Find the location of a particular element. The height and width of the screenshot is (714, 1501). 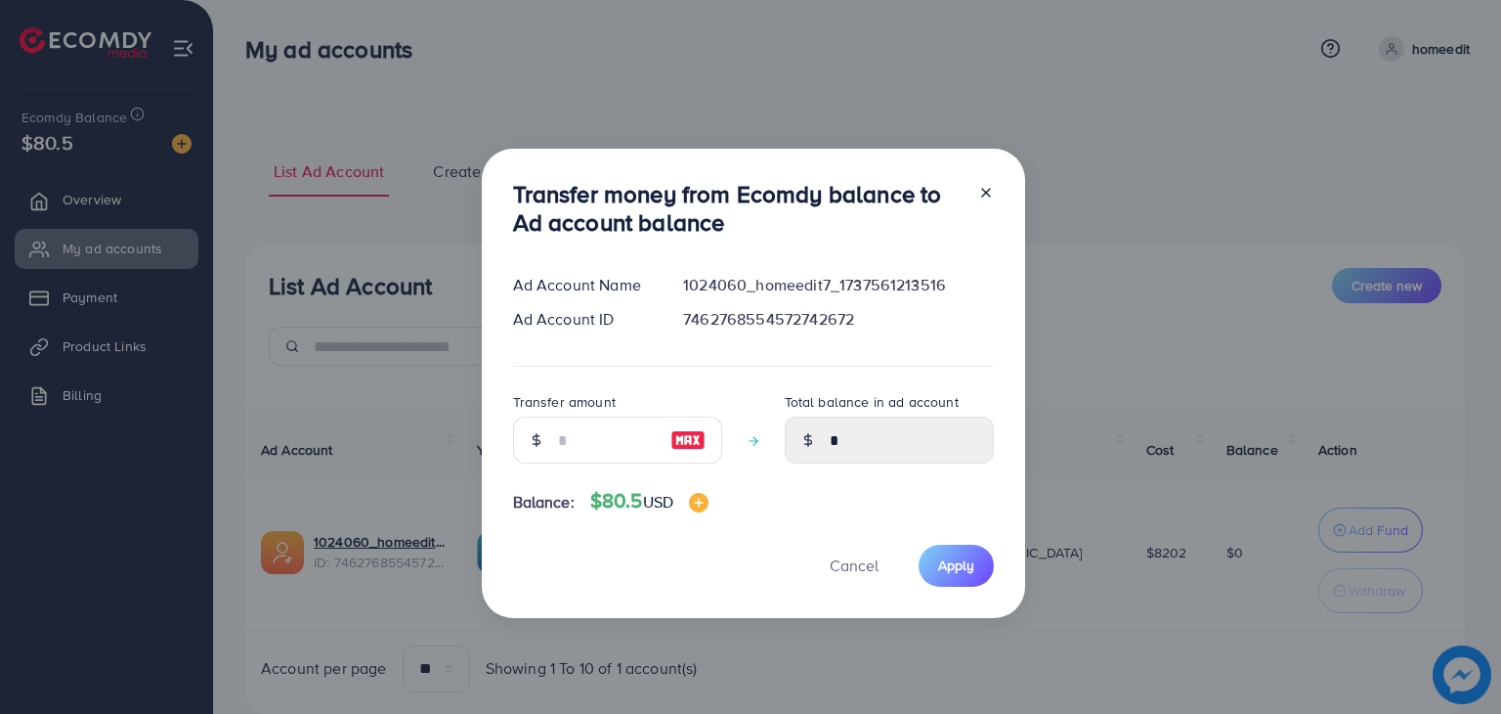

div: 1024060_homeedit7_1737561213516 is located at coordinates (838, 284).